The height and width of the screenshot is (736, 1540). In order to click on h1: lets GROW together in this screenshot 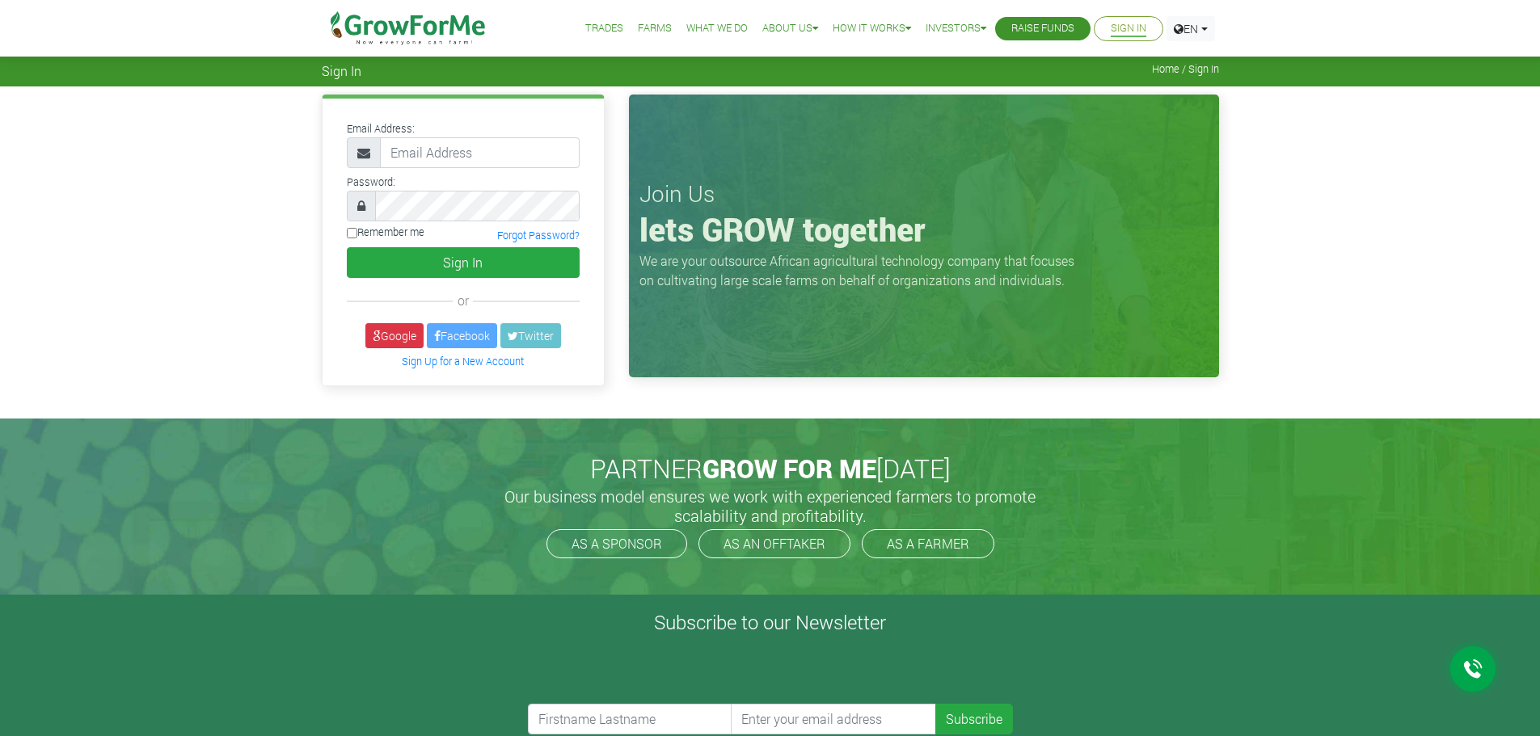, I will do `click(924, 230)`.